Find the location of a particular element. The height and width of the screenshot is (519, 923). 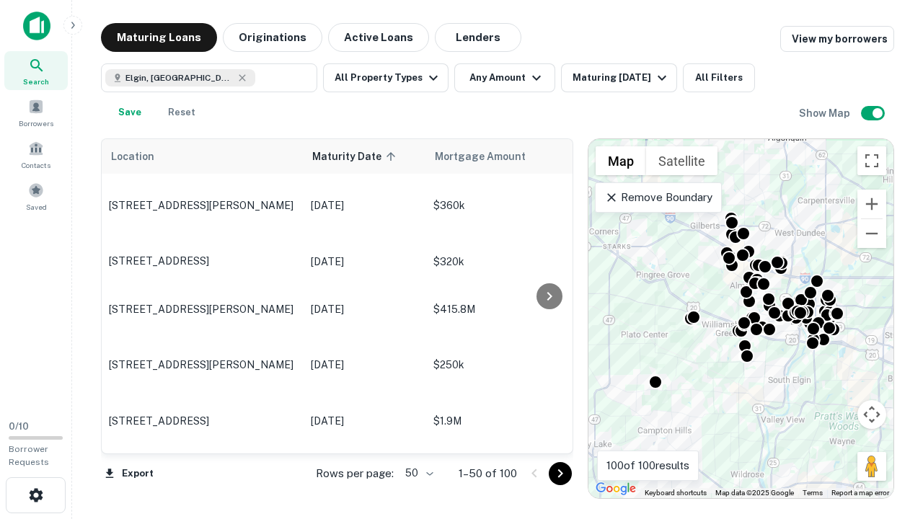

th: Mortgage Amount is located at coordinates (505, 156).